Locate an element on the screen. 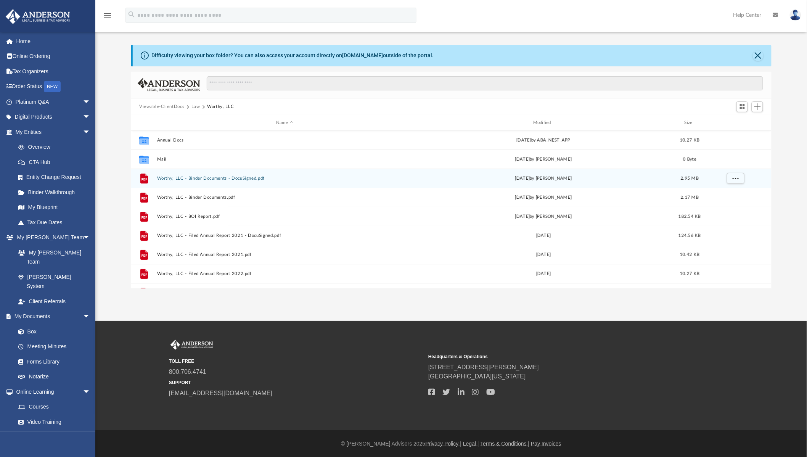 This screenshot has width=807, height=457. div: NEW is located at coordinates (52, 87).